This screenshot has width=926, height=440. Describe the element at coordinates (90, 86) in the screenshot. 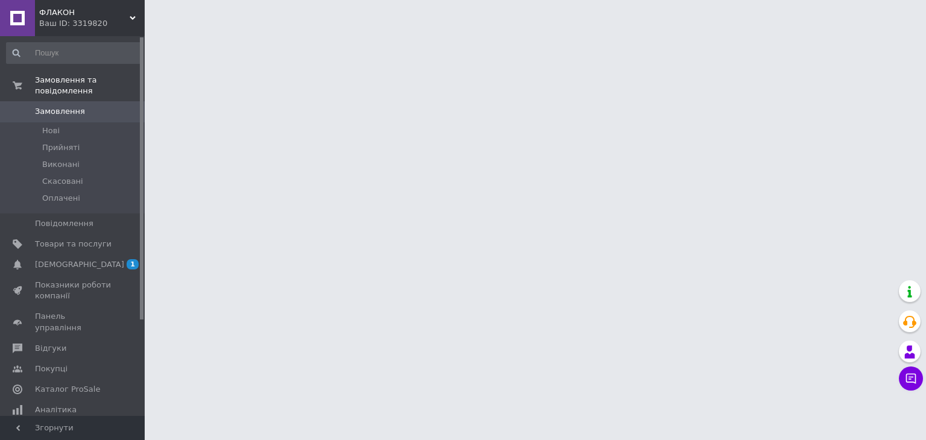

I see `span: Замовлення та повідомлення` at that location.